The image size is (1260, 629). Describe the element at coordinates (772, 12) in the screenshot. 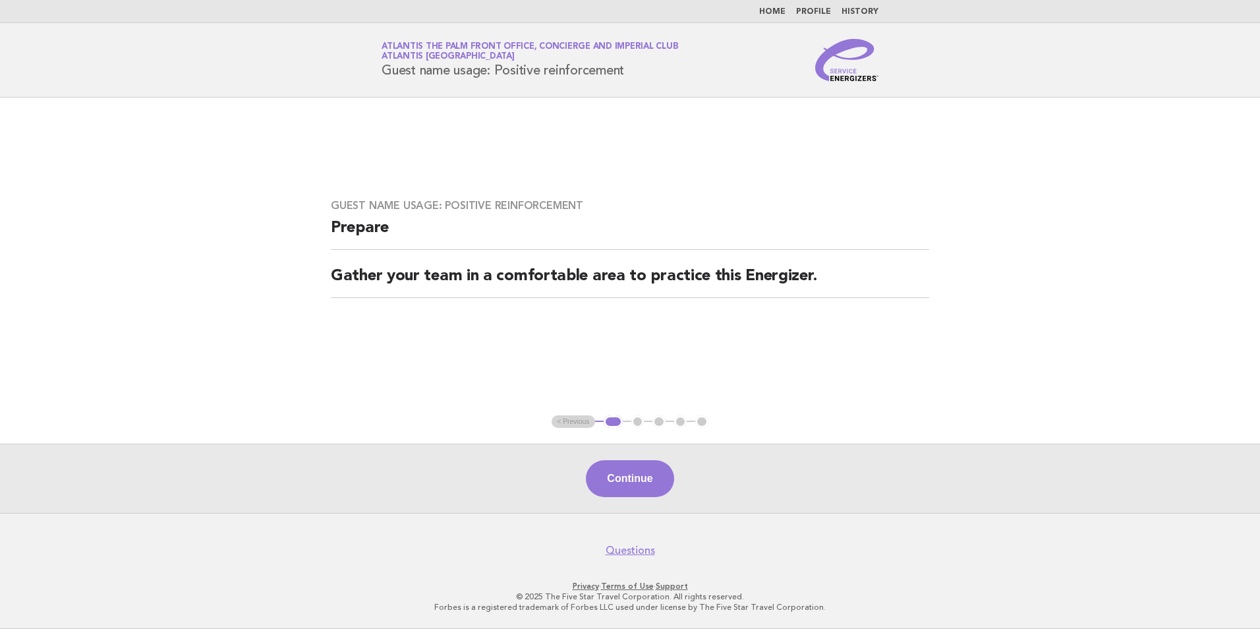

I see `a: Home` at that location.